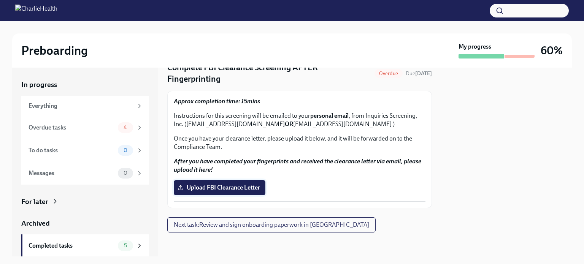  Describe the element at coordinates (299, 143) in the screenshot. I see `p: Once you have your clearance letter, please upload it below, and it will be forwarded on to the C...` at that location.